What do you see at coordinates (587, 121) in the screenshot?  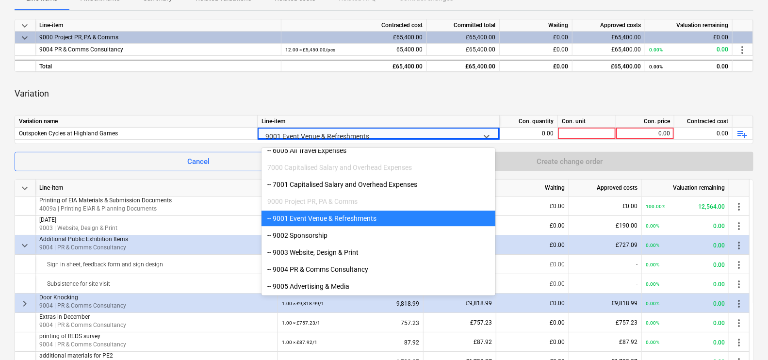 I see `div: Con. unit` at bounding box center [587, 121].